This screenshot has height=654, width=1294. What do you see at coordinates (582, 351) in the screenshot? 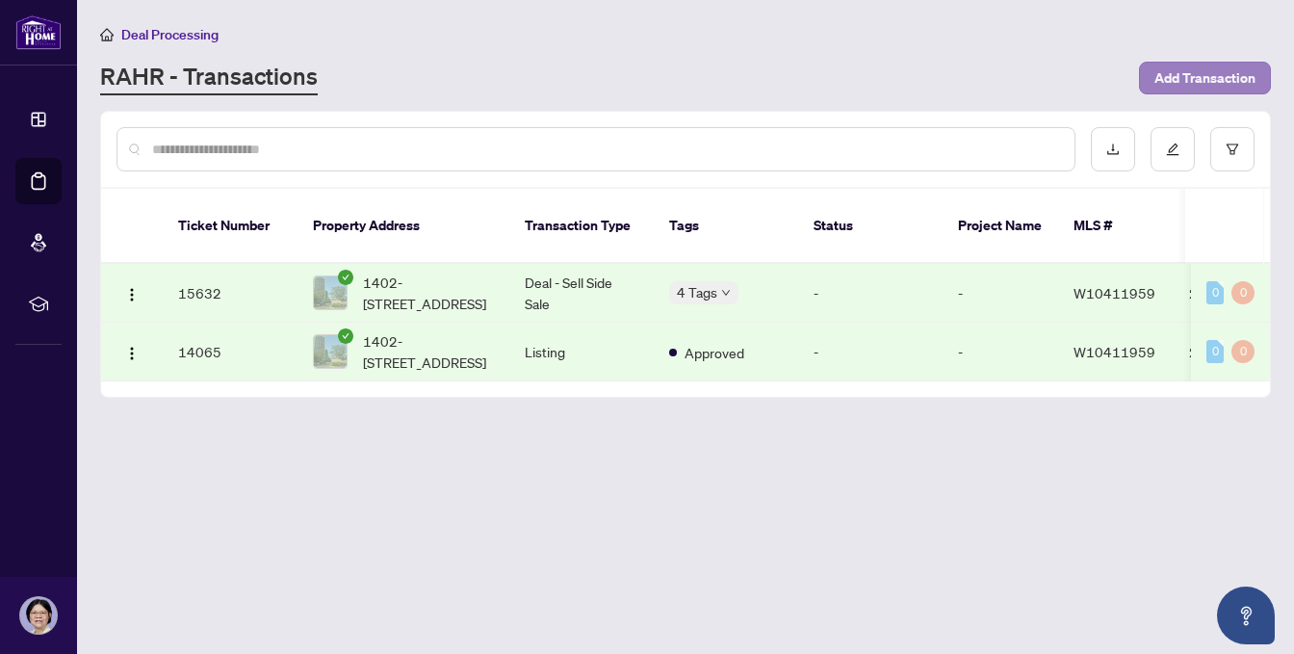
I see `td: Listing` at bounding box center [582, 351].